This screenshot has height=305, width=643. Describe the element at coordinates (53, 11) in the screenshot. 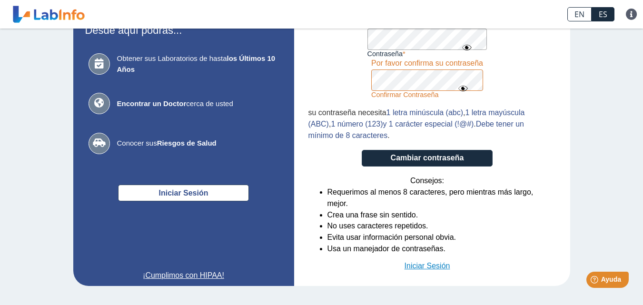

I see `span: Ayuda` at that location.